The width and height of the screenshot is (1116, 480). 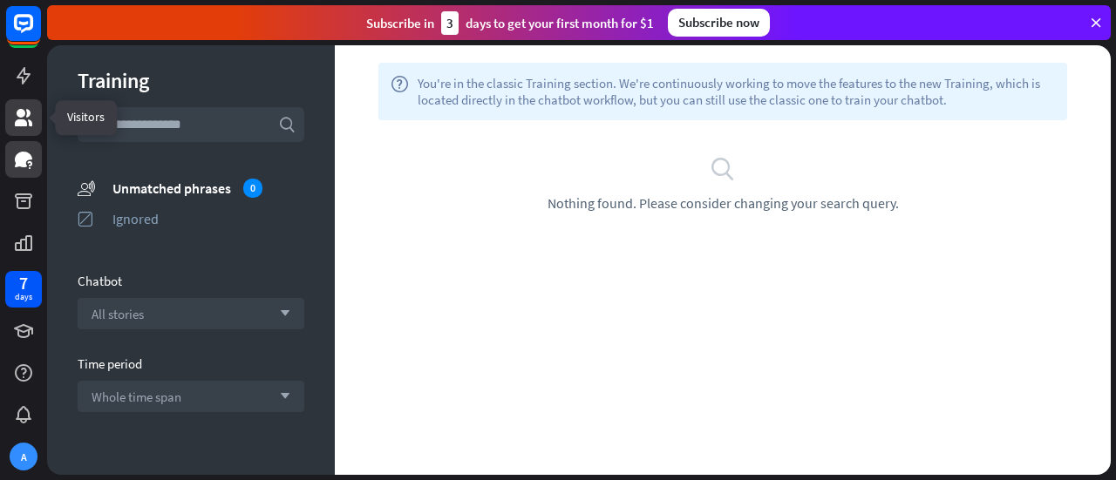 What do you see at coordinates (191, 80) in the screenshot?
I see `div: Training` at bounding box center [191, 80].